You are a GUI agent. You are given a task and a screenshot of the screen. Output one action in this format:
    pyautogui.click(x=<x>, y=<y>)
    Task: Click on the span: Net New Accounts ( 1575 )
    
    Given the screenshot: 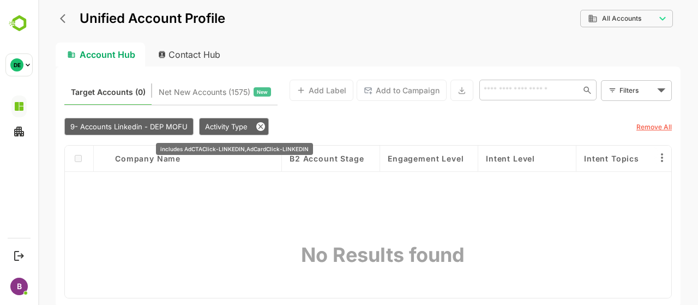 What is the action you would take?
    pyautogui.click(x=166, y=92)
    